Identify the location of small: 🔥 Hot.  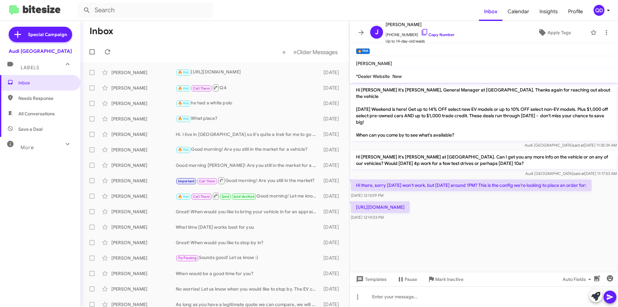
(363, 51).